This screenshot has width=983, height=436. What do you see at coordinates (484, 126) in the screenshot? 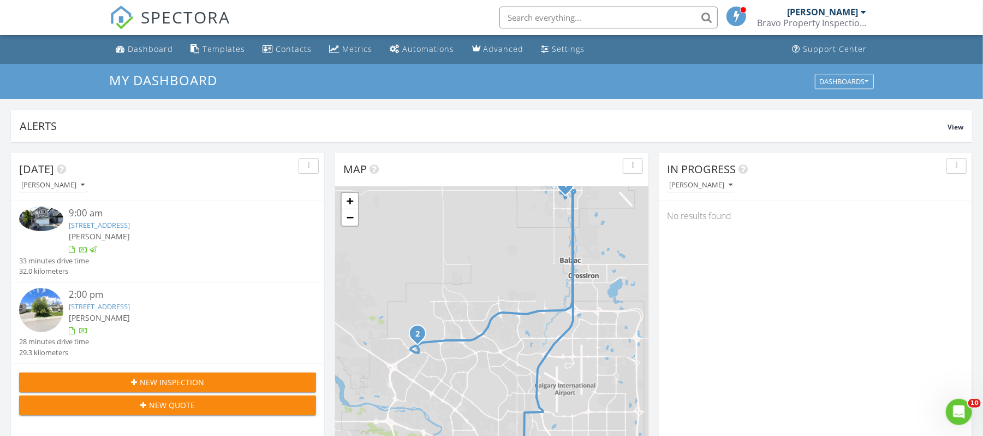
I see `div: Alerts` at bounding box center [484, 126].